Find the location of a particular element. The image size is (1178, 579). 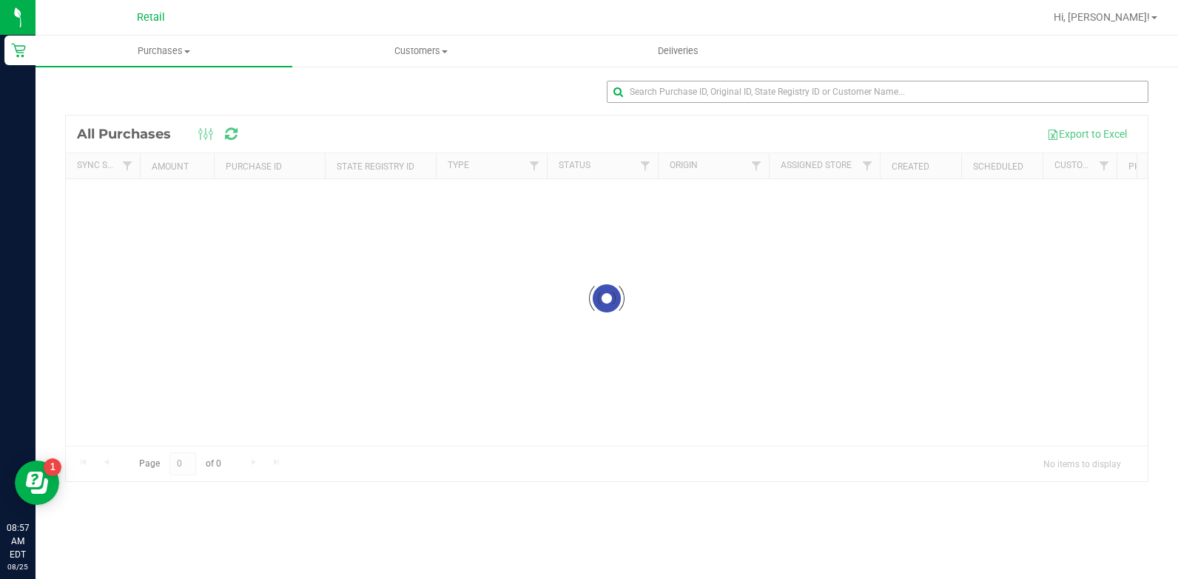

p: 08:57 AM EDT is located at coordinates (18, 541).